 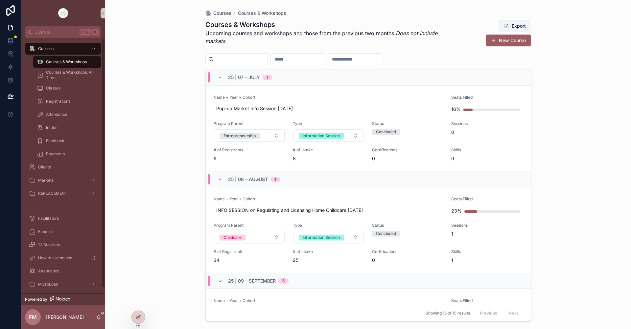 I want to click on span: 8, so click(x=328, y=158).